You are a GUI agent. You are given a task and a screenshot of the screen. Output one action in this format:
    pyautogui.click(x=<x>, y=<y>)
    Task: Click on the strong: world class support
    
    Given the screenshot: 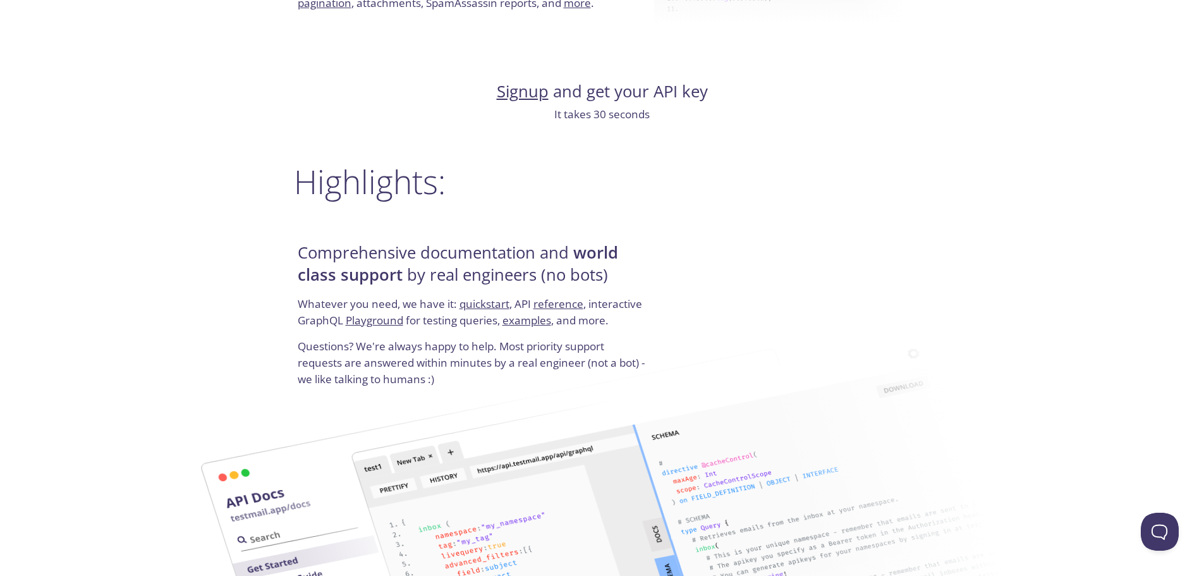 What is the action you would take?
    pyautogui.click(x=458, y=263)
    